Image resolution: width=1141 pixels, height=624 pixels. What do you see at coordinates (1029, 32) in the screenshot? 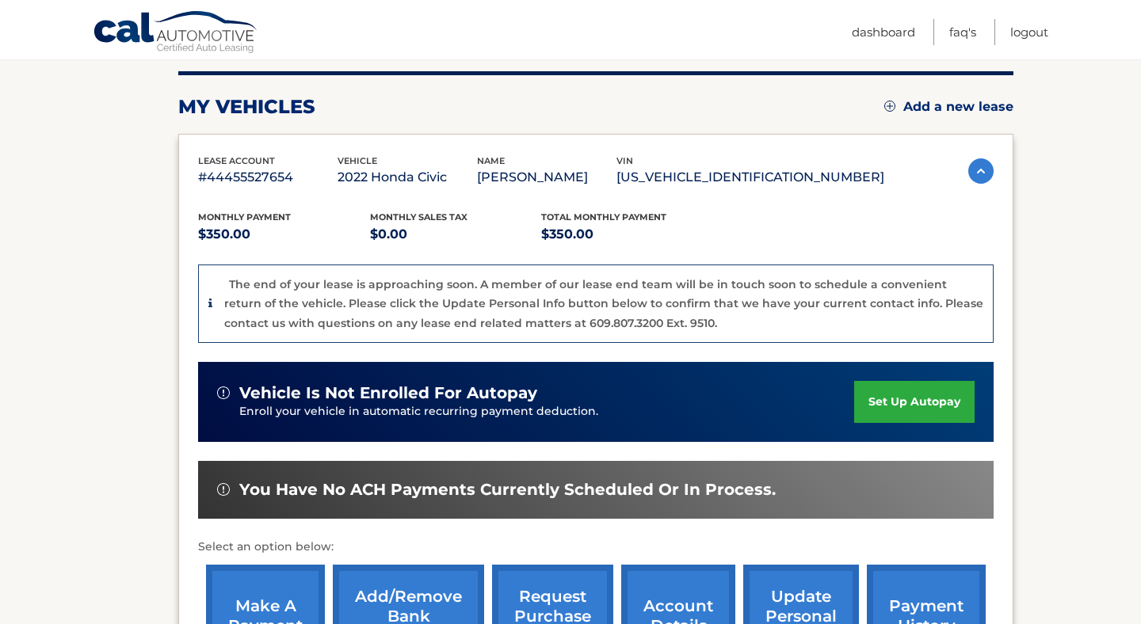
I see `a: Logout` at bounding box center [1029, 32].